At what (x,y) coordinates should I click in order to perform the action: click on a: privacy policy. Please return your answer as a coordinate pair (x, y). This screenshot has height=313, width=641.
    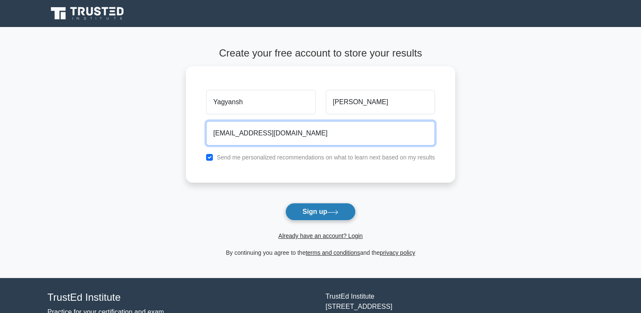
    Looking at the image, I should click on (398, 253).